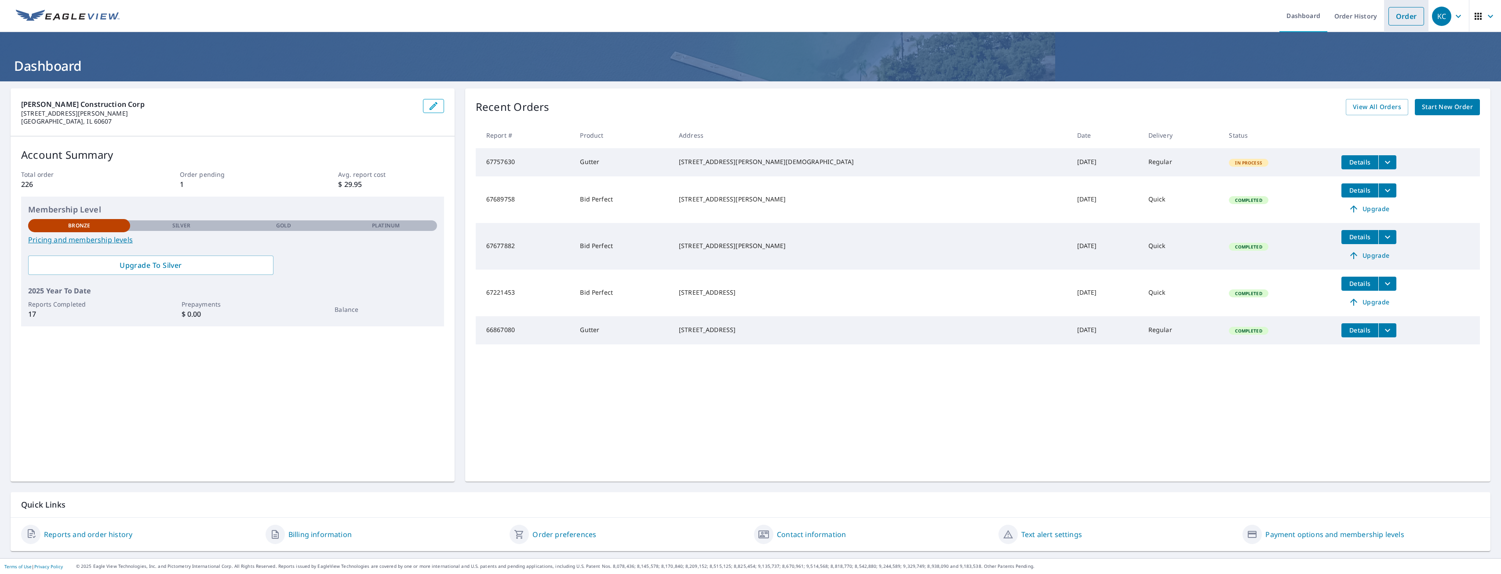 The height and width of the screenshot is (574, 1501). I want to click on p: Quick Links, so click(750, 504).